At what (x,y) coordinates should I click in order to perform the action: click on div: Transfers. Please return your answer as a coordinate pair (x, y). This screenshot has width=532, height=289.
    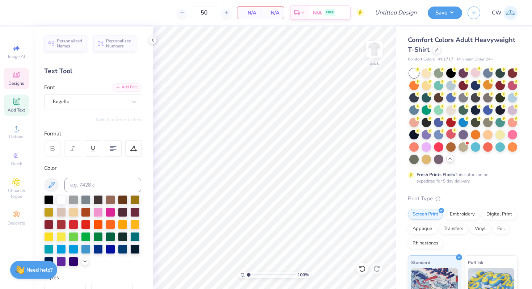
    Looking at the image, I should click on (453, 229).